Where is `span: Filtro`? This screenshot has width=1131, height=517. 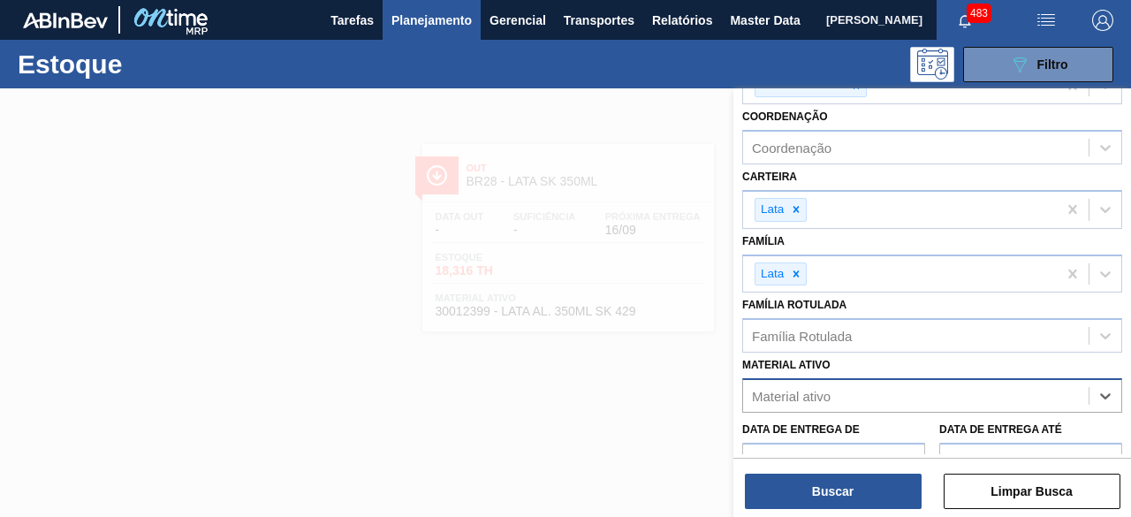
span: Filtro is located at coordinates (1052, 64).